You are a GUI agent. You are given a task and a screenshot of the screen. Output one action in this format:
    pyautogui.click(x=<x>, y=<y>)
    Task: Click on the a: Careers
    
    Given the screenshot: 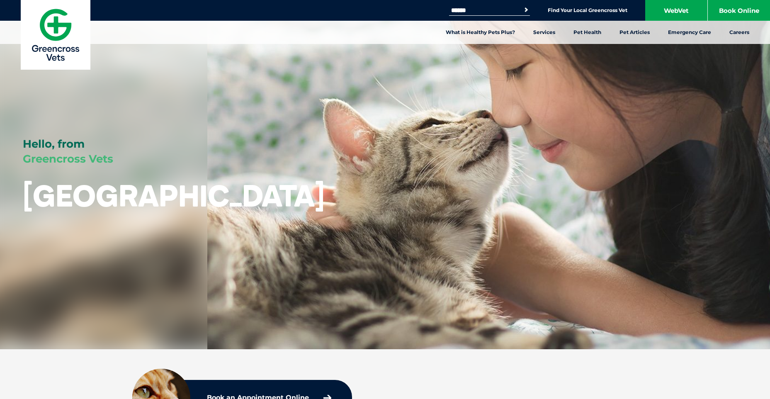 What is the action you would take?
    pyautogui.click(x=739, y=32)
    